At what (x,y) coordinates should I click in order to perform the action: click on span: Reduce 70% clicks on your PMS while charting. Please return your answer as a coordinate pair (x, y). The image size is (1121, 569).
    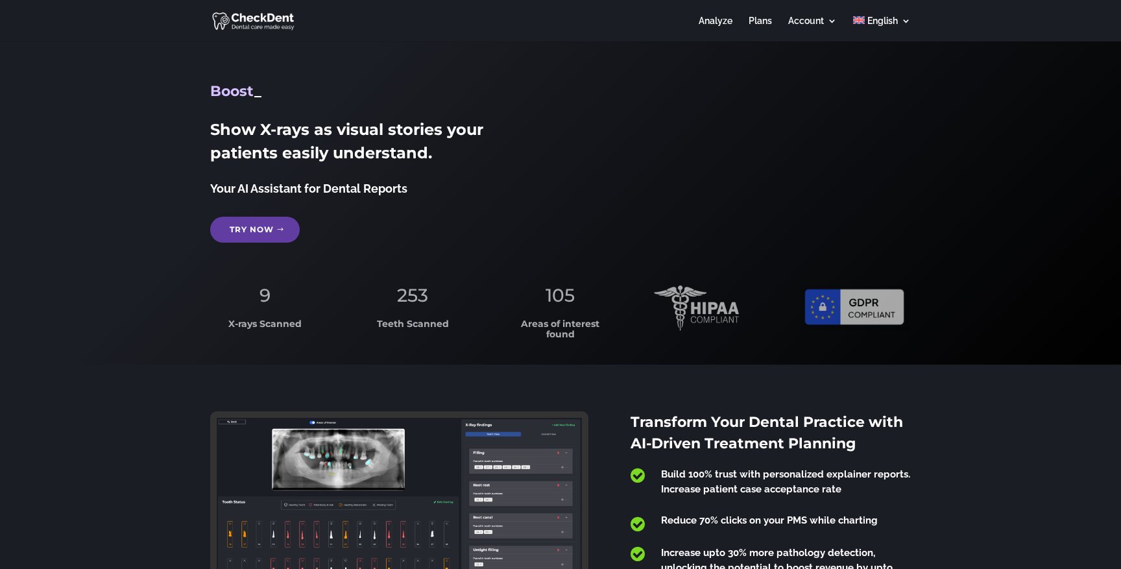
    Looking at the image, I should click on (769, 520).